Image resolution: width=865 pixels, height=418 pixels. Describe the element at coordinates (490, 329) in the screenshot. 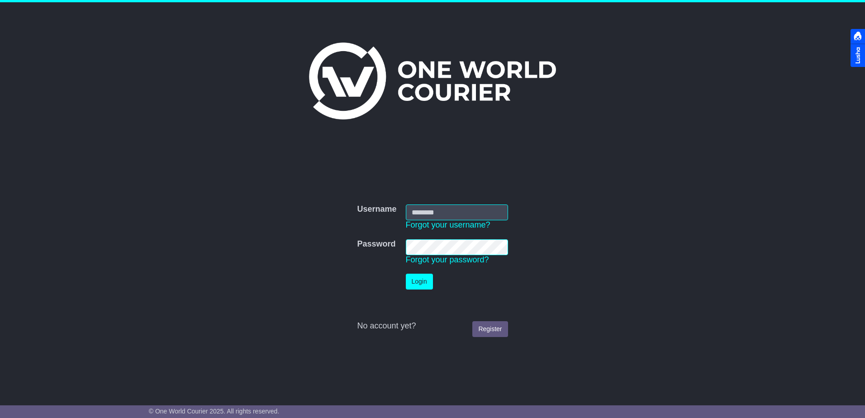

I see `a: Register` at that location.